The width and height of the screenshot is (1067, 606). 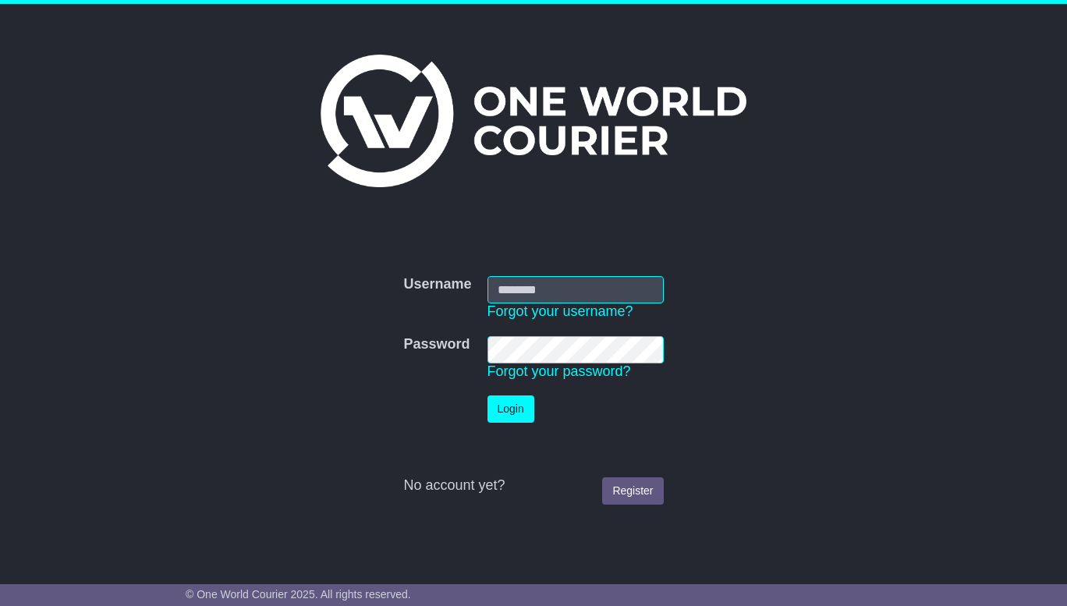 I want to click on span: © One World Courier 2025. All rights reserved., so click(x=298, y=595).